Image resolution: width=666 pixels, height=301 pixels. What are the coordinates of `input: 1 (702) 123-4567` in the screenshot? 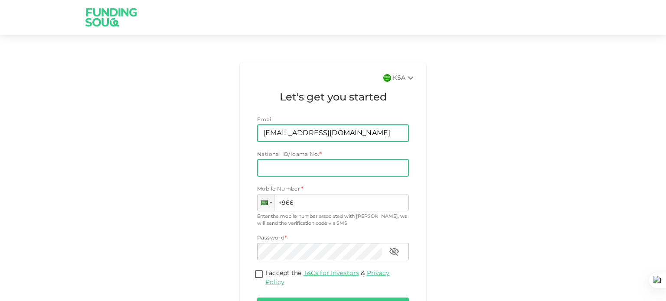 It's located at (333, 203).